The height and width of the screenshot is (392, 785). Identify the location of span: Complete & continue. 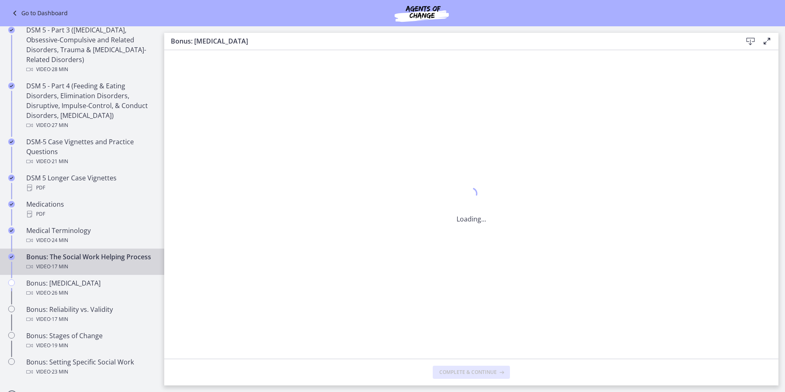
(468, 372).